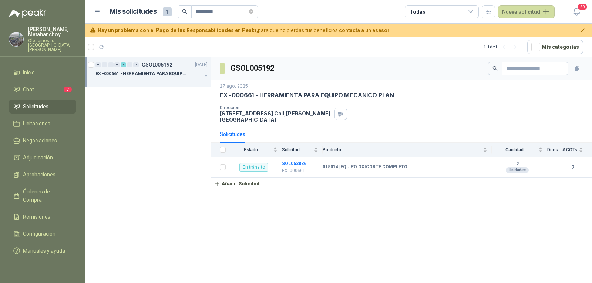  What do you see at coordinates (68, 89) in the screenshot?
I see `span: 7` at bounding box center [68, 89].